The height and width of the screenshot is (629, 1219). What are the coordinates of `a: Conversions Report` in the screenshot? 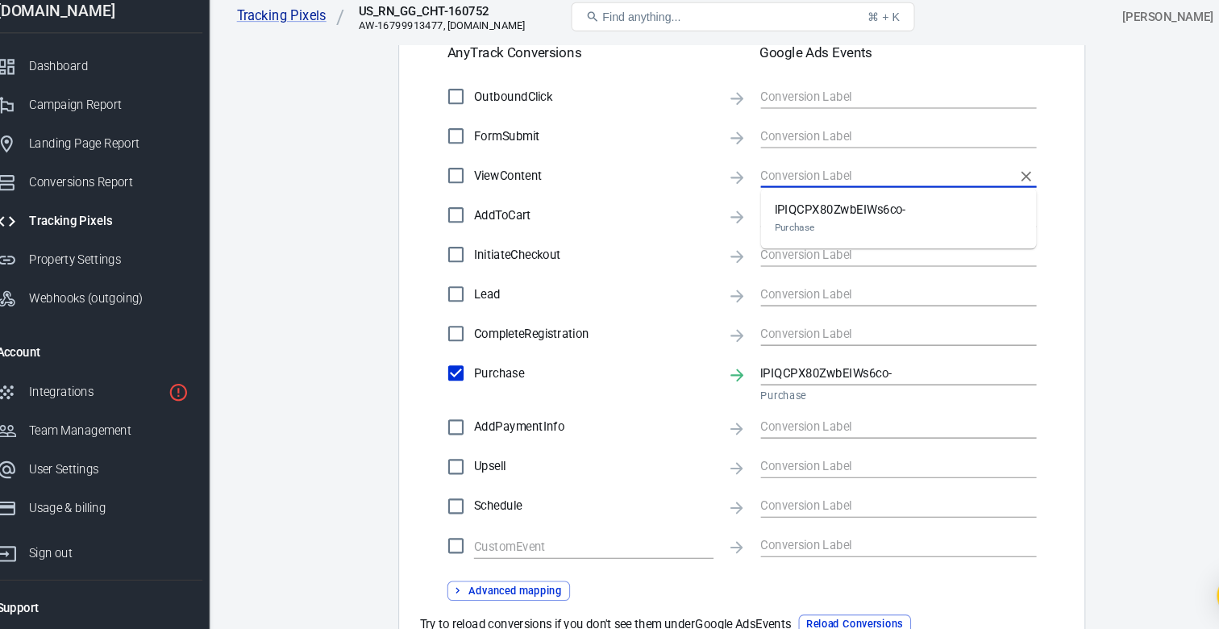 It's located at (109, 181).